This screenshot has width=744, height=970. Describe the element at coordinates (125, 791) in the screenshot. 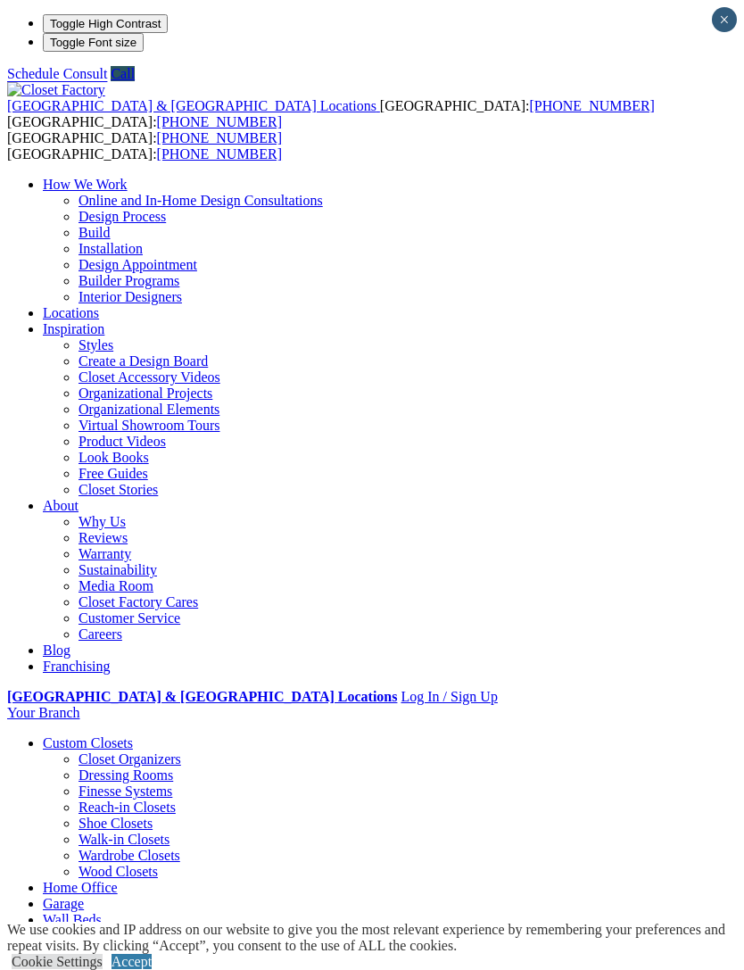

I see `a: Finesse Systems` at that location.